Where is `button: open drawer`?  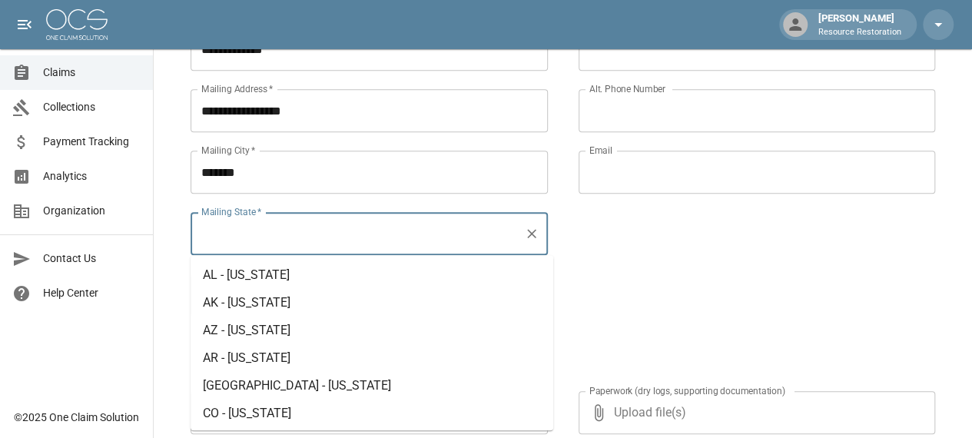 button: open drawer is located at coordinates (25, 25).